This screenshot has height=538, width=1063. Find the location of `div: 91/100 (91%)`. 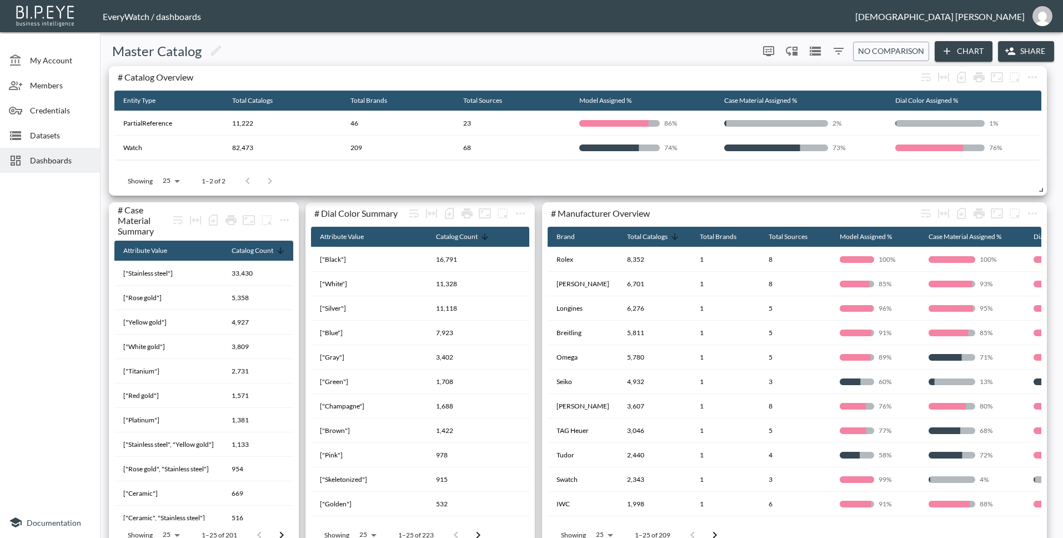

div: 91/100 (91%) is located at coordinates (876, 332).